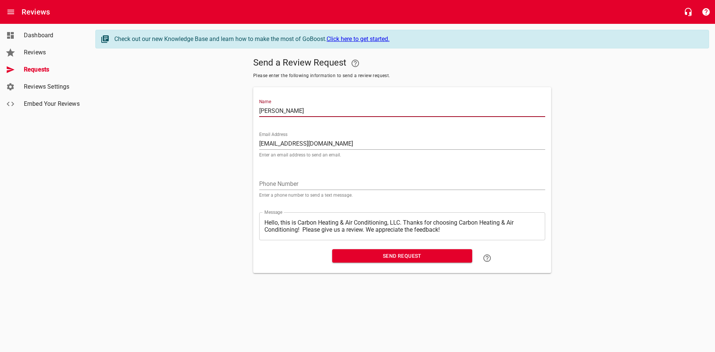 Image resolution: width=715 pixels, height=352 pixels. Describe the element at coordinates (402, 226) in the screenshot. I see `textarea: Hello, this is Carbon Heating & Air Conditioning, LLC. Thanks for choosing Carbon Heating & Air C...` at that location.